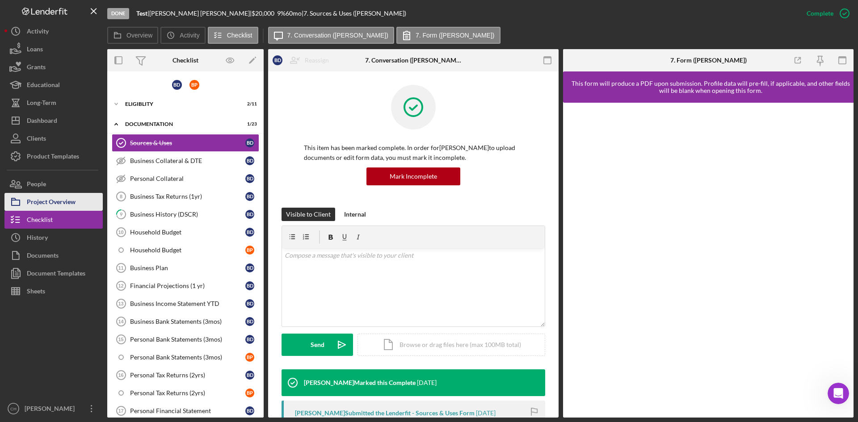  What do you see at coordinates (413, 176) in the screenshot?
I see `button: Mark Incomplete` at bounding box center [413, 176].